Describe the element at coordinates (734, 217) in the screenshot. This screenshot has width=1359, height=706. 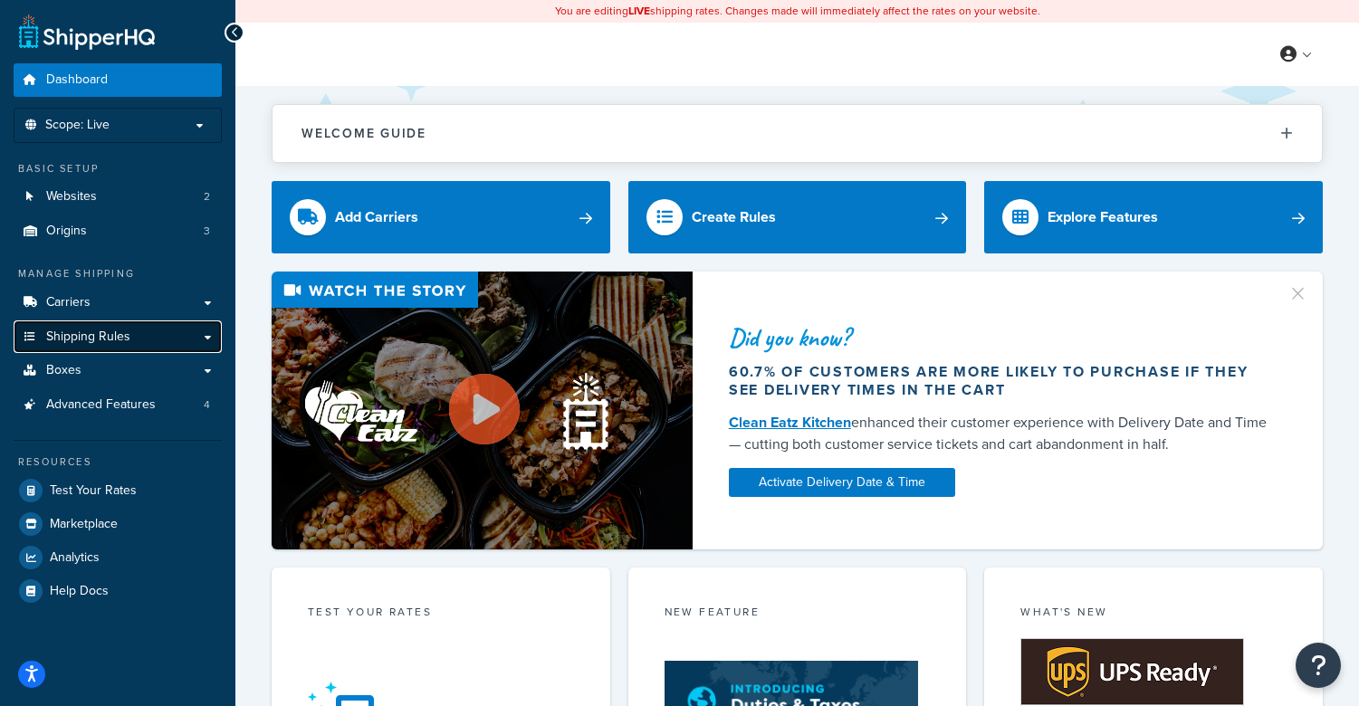
I see `div: Create Rules` at that location.